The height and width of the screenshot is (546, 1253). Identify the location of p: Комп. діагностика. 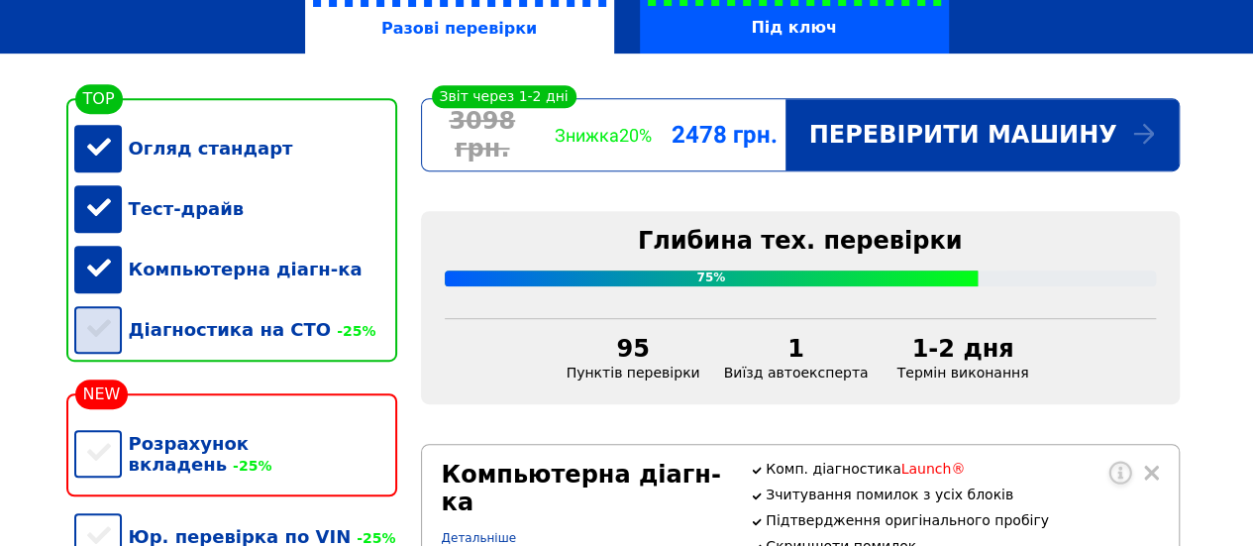
(962, 469).